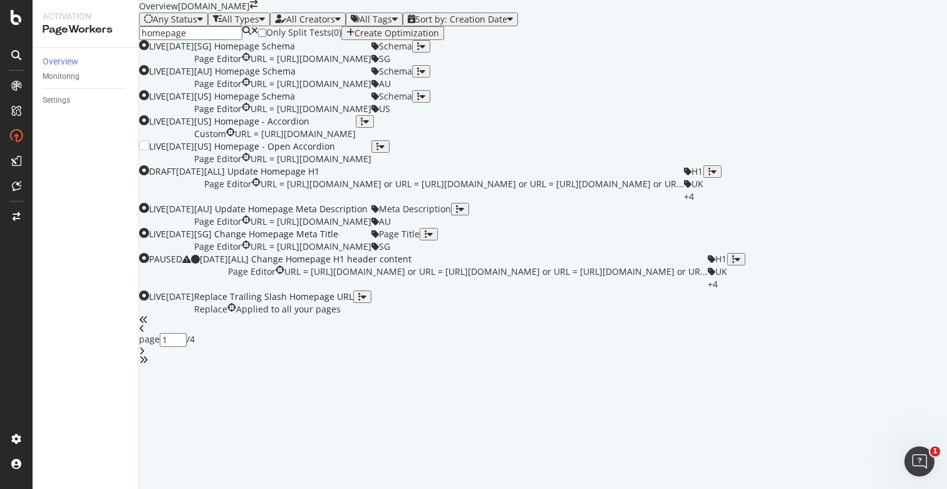 The height and width of the screenshot is (489, 947). What do you see at coordinates (86, 76) in the screenshot?
I see `a: Monitoring` at bounding box center [86, 76].